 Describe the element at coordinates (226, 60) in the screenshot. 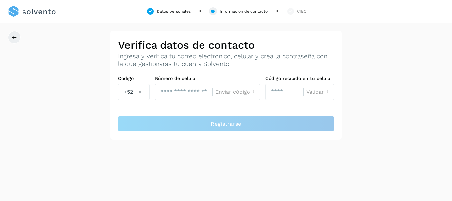

I see `p: Ingresa y verifica tu correo electrónico, celular y crea la contraseña con la que gestionarás tu ...` at that location.